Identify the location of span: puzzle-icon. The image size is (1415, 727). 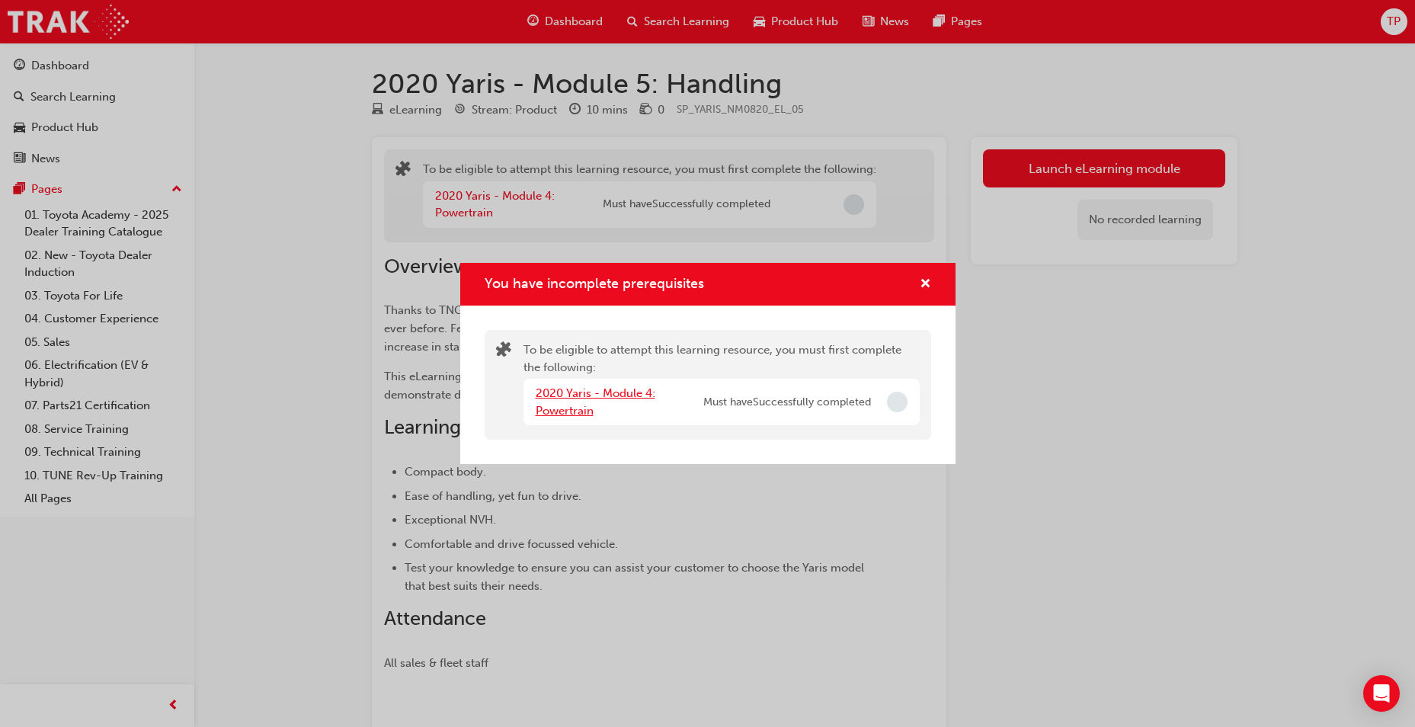
(504, 351).